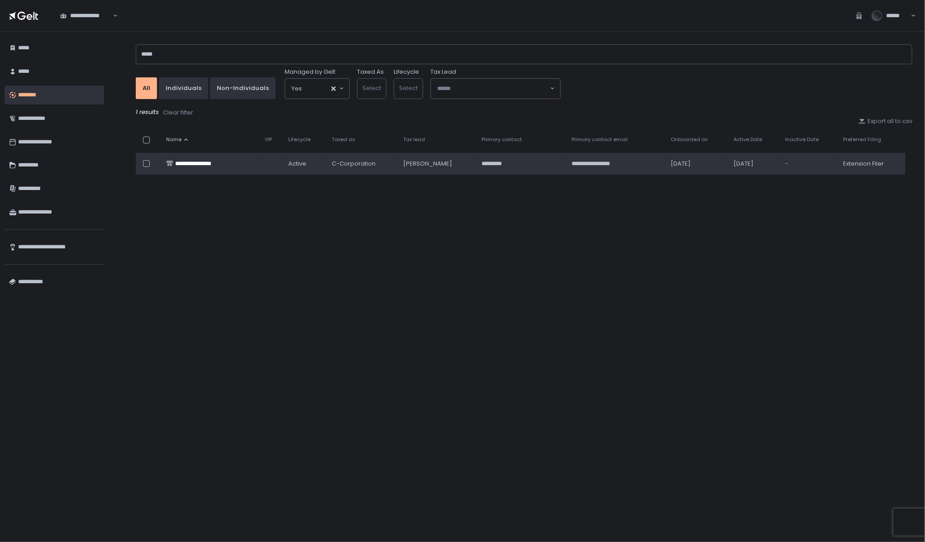 Image resolution: width=925 pixels, height=542 pixels. Describe the element at coordinates (747, 139) in the screenshot. I see `span: Active Date` at that location.